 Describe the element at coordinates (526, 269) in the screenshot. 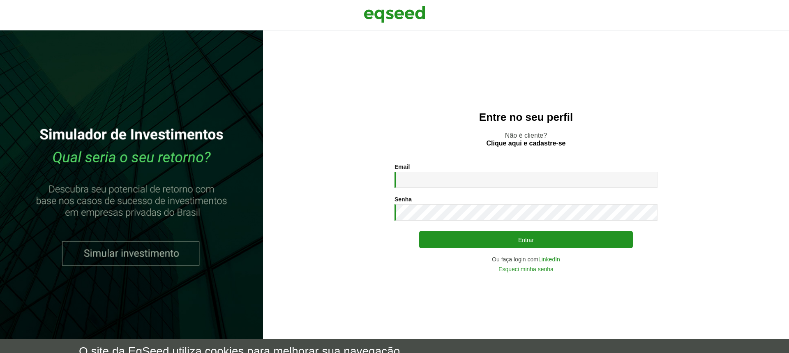

I see `a: Esqueci minha senha` at that location.